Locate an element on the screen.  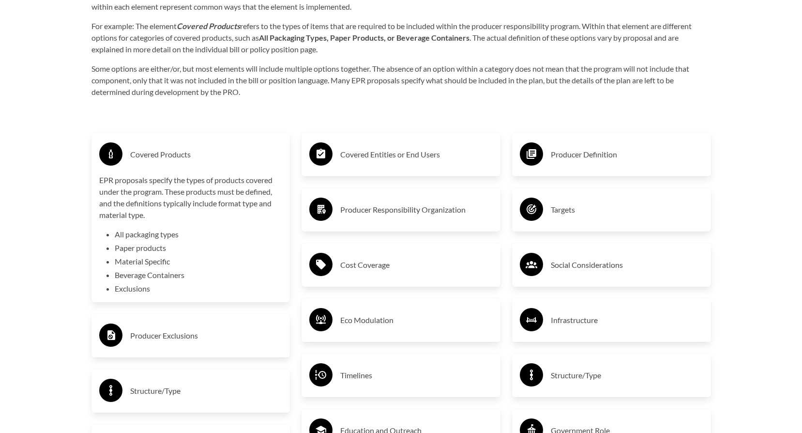
h3: Producer Exclusions is located at coordinates (206, 335).